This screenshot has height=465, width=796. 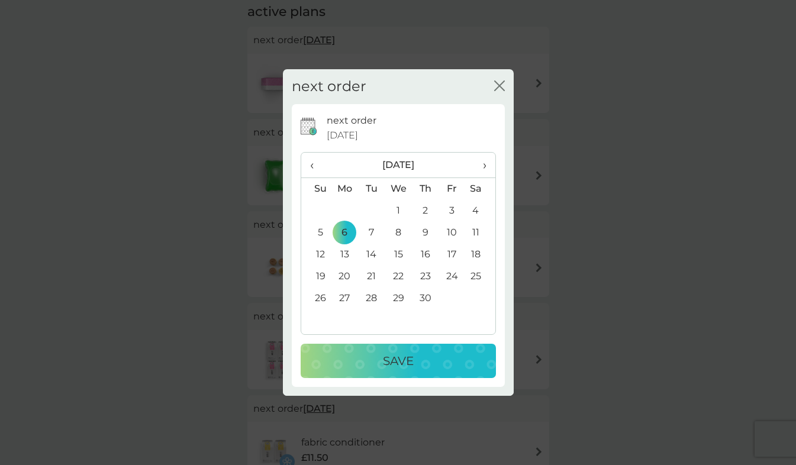 I want to click on td: 24, so click(x=451, y=276).